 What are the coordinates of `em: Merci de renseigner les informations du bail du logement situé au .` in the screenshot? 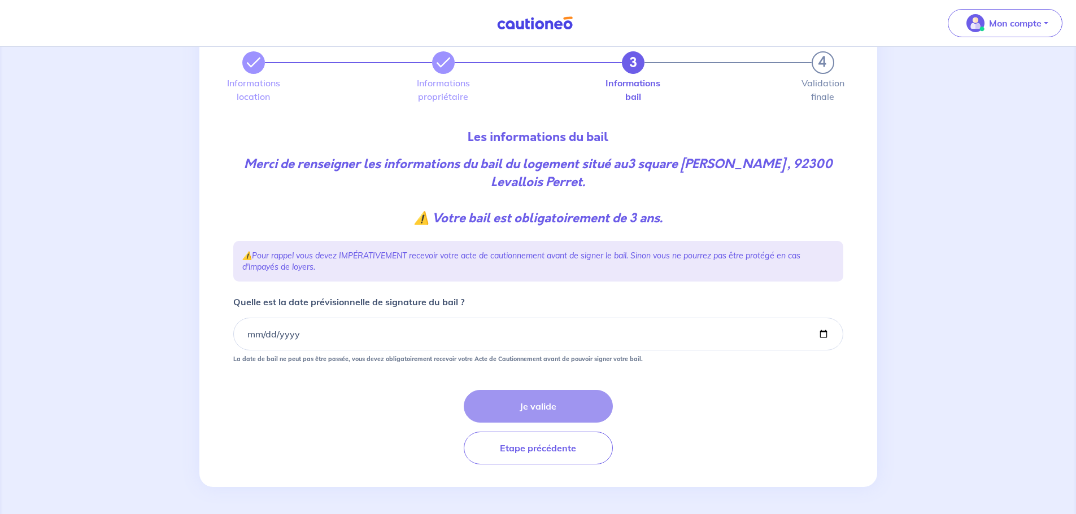 It's located at (538, 191).